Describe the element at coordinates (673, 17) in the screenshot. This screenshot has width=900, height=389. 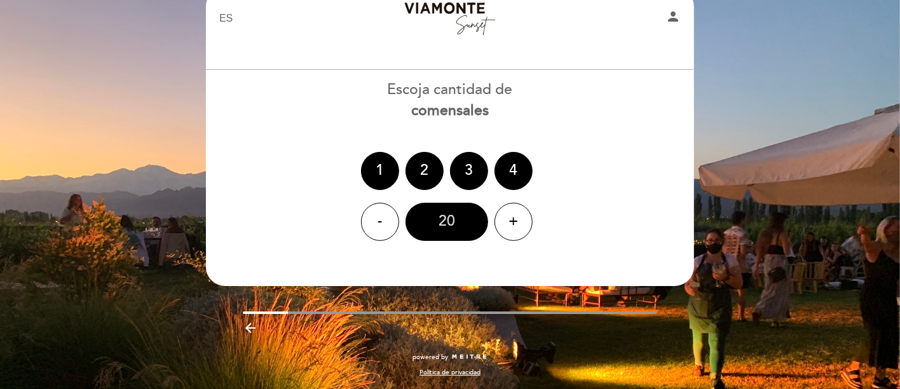
I see `i: person` at that location.